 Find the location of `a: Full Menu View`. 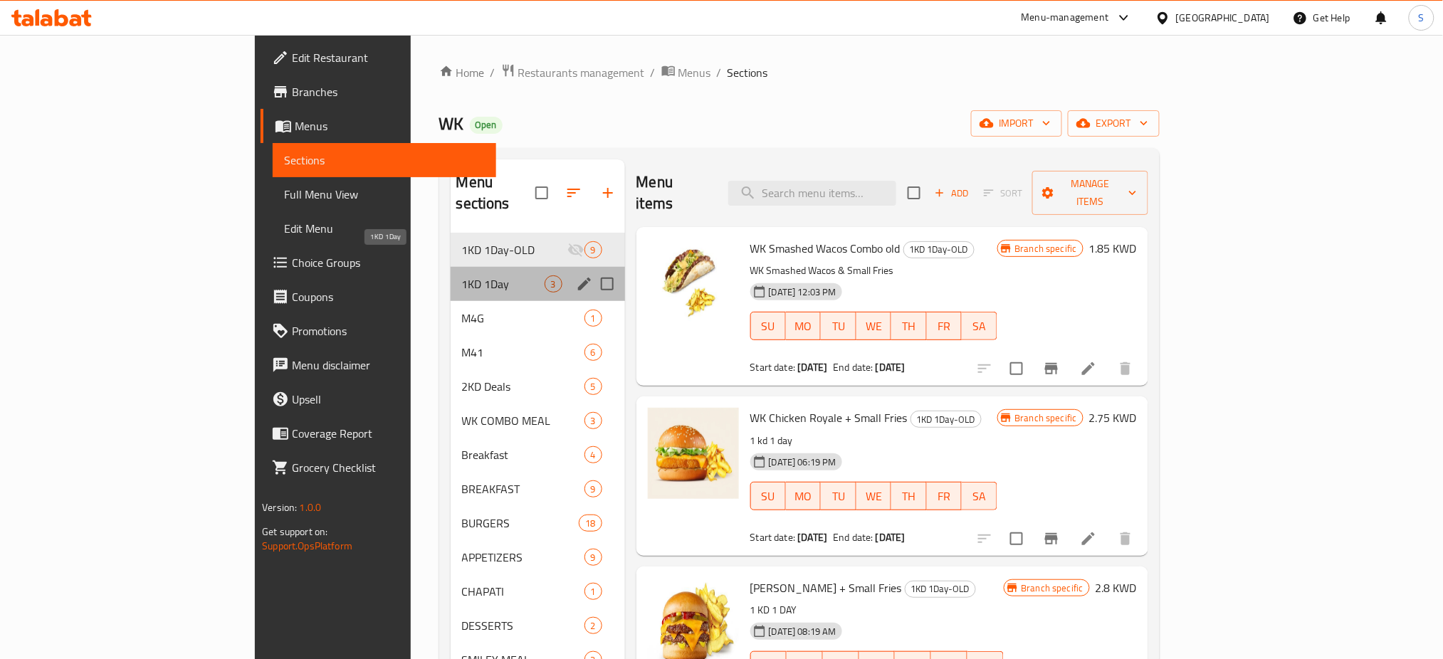

a: Full Menu View is located at coordinates (384, 194).